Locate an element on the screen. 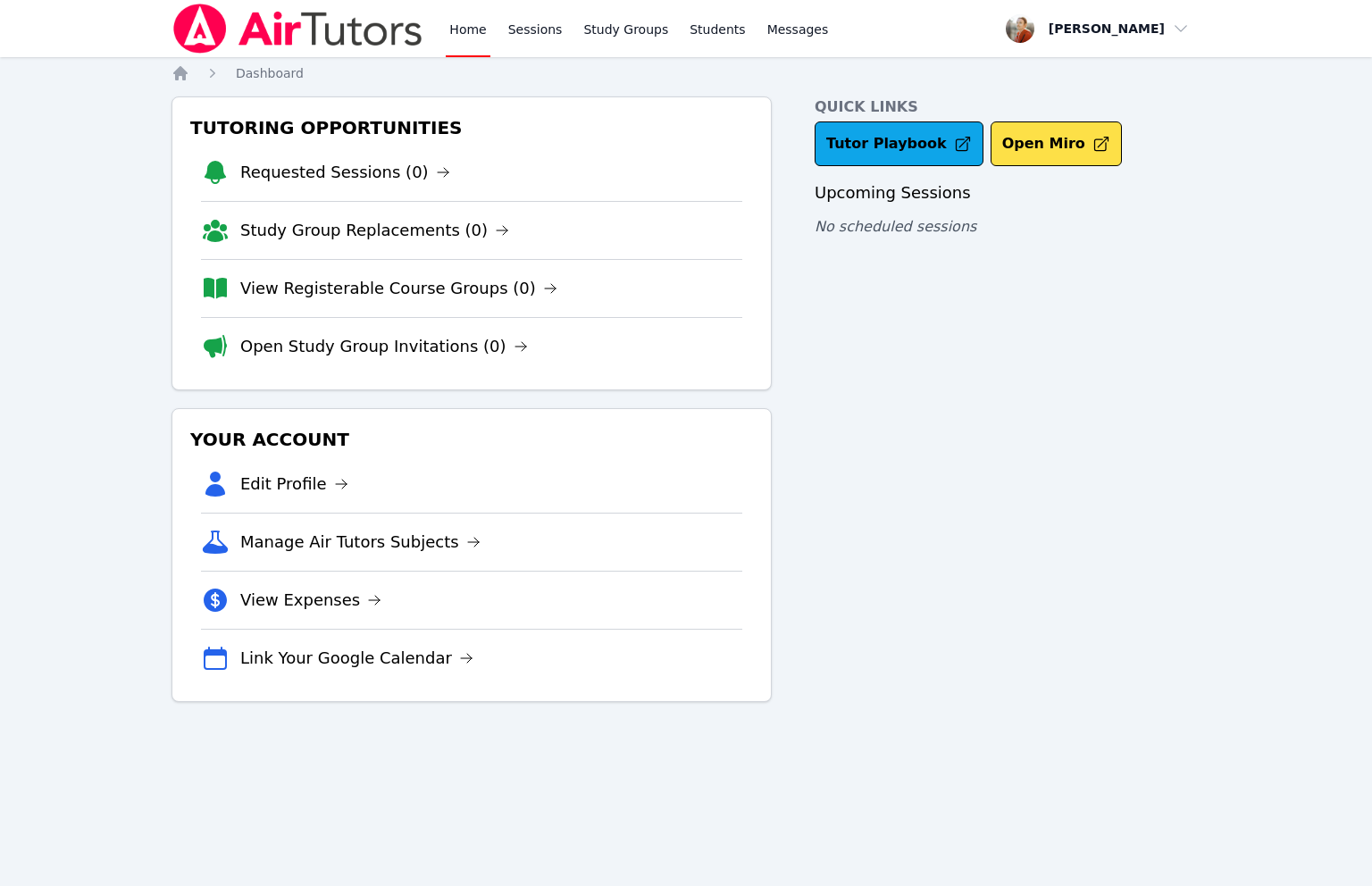 The height and width of the screenshot is (886, 1372). nav: Breadcrumb is located at coordinates (686, 73).